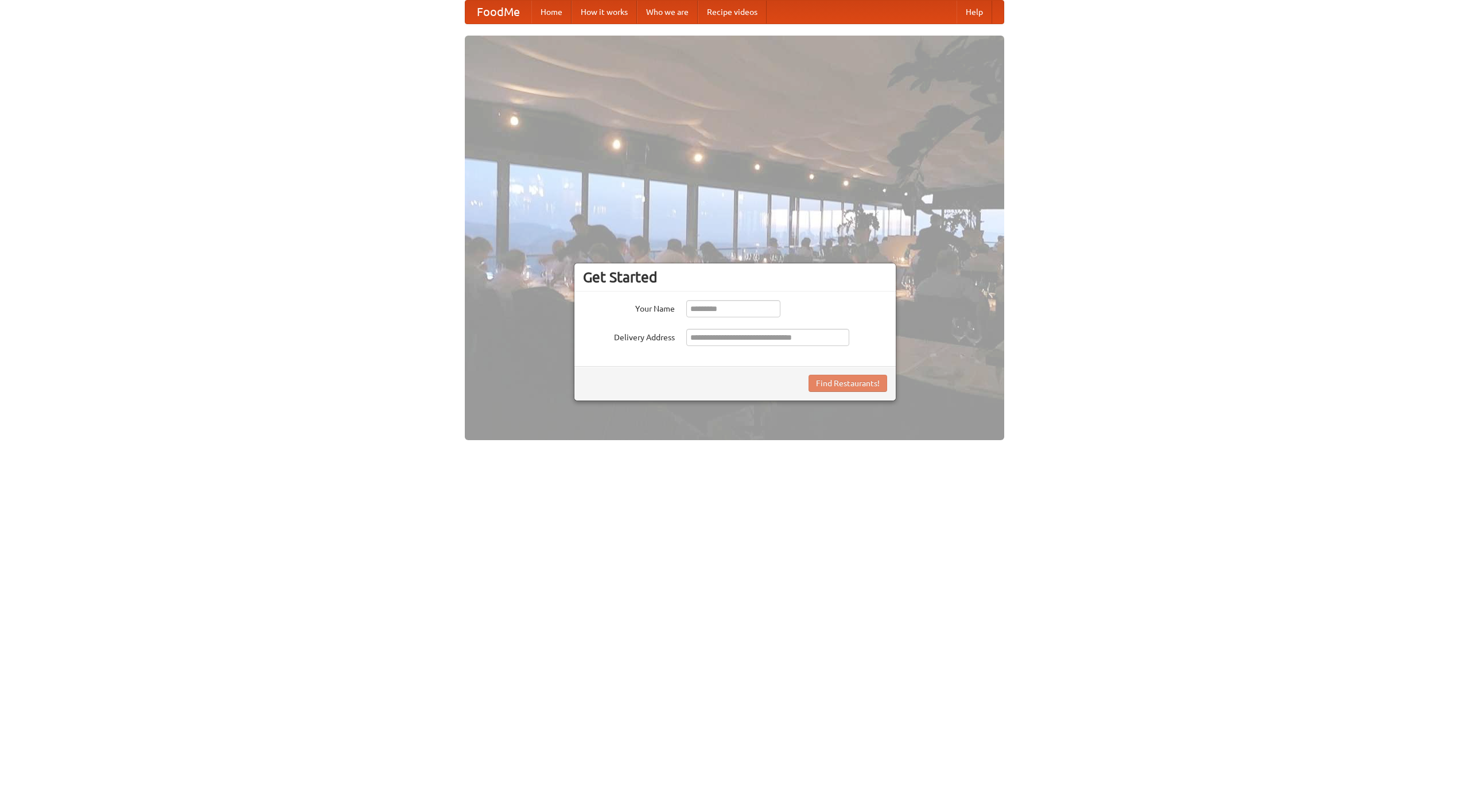  I want to click on h3: Get Started, so click(735, 277).